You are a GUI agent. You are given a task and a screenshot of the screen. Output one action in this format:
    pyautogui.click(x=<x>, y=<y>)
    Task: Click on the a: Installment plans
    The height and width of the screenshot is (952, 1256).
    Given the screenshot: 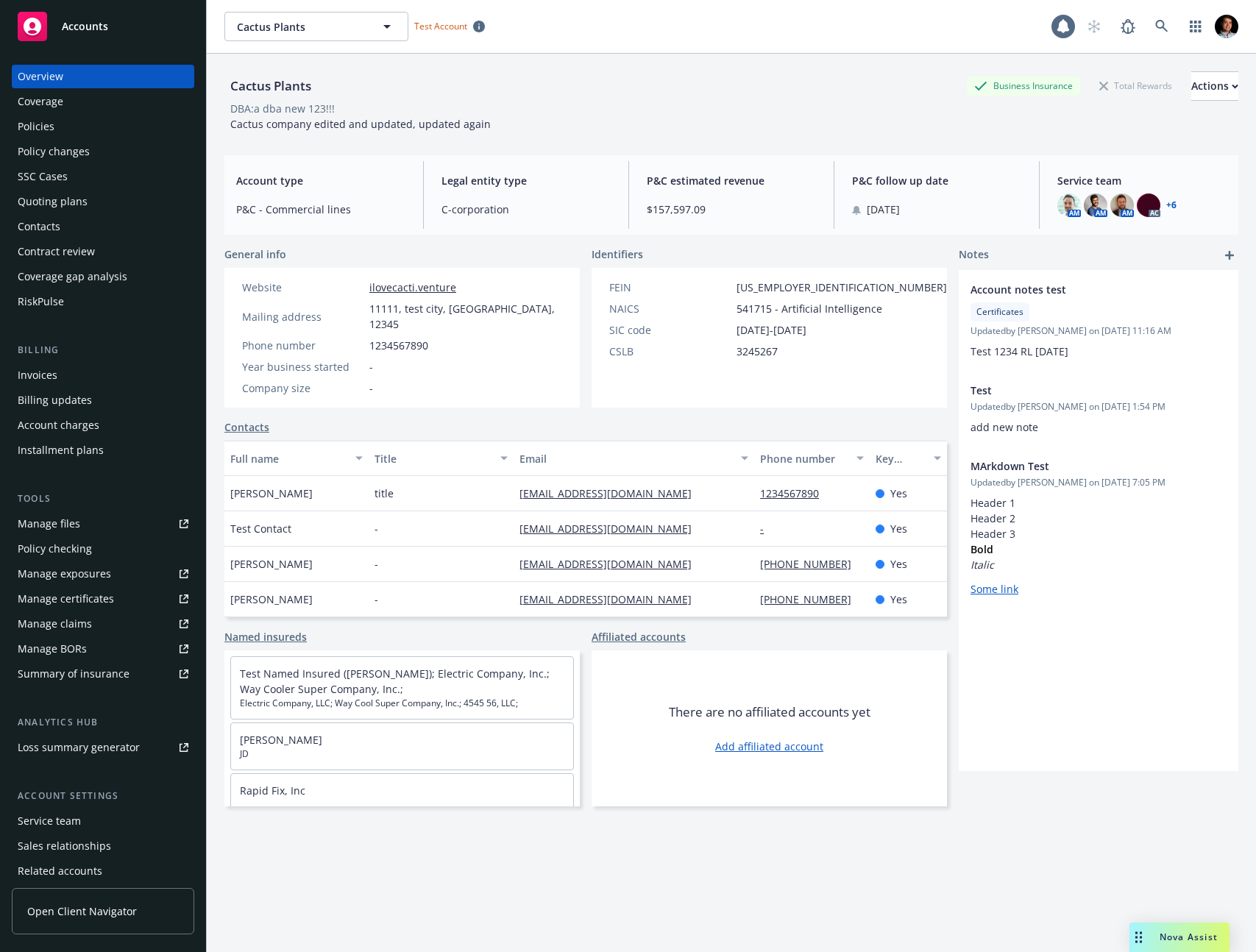 What is the action you would take?
    pyautogui.click(x=103, y=450)
    